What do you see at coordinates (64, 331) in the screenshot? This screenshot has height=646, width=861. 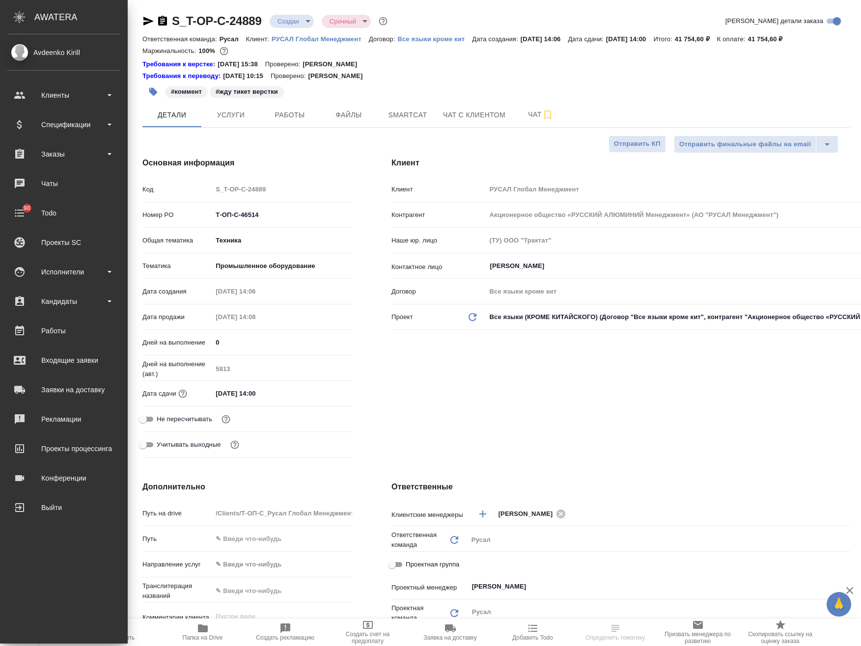 I see `div: Работы` at bounding box center [64, 331].